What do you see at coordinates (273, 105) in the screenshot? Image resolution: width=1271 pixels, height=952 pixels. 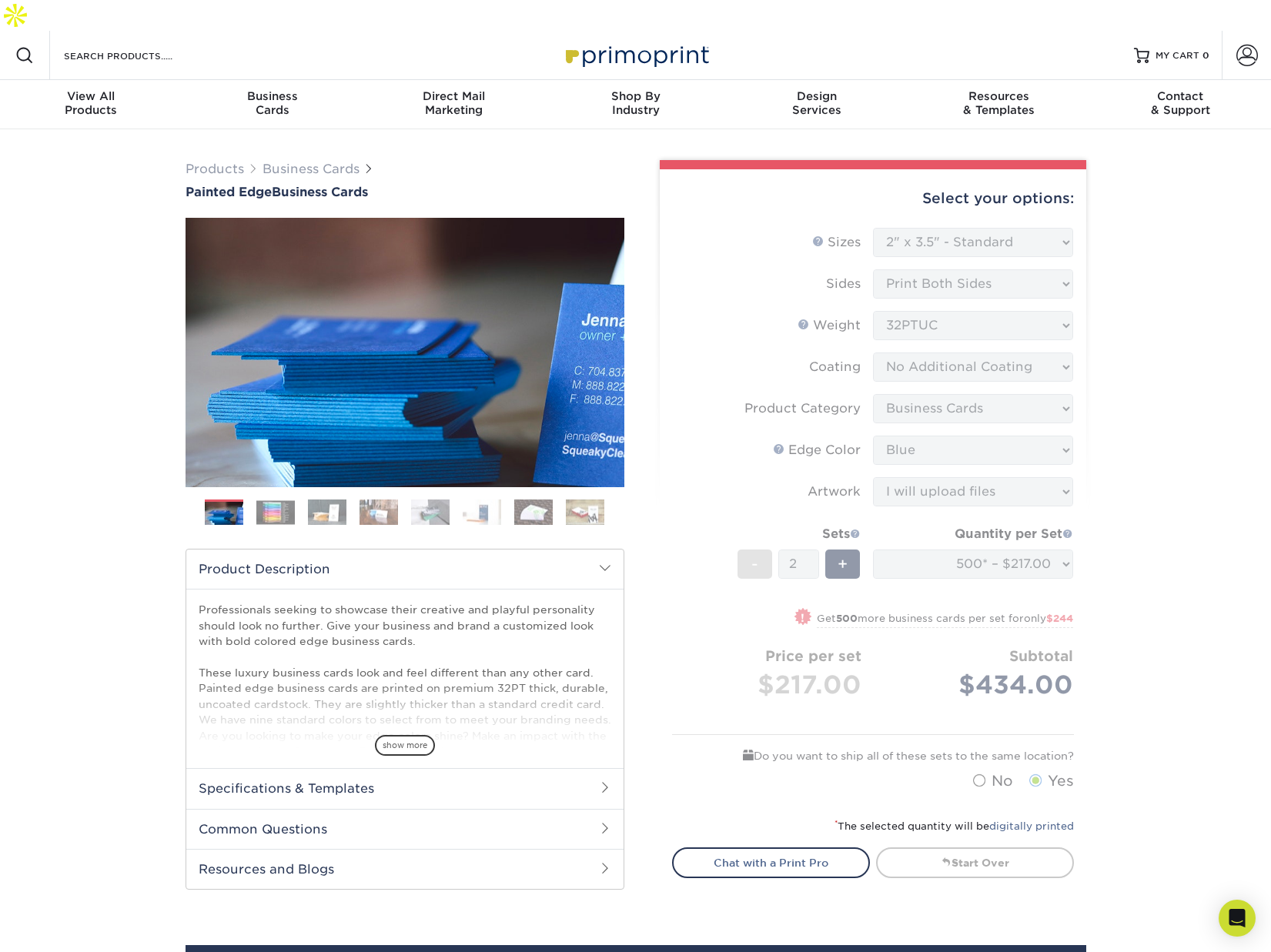 I see `a: BusinessCards` at bounding box center [273, 105].